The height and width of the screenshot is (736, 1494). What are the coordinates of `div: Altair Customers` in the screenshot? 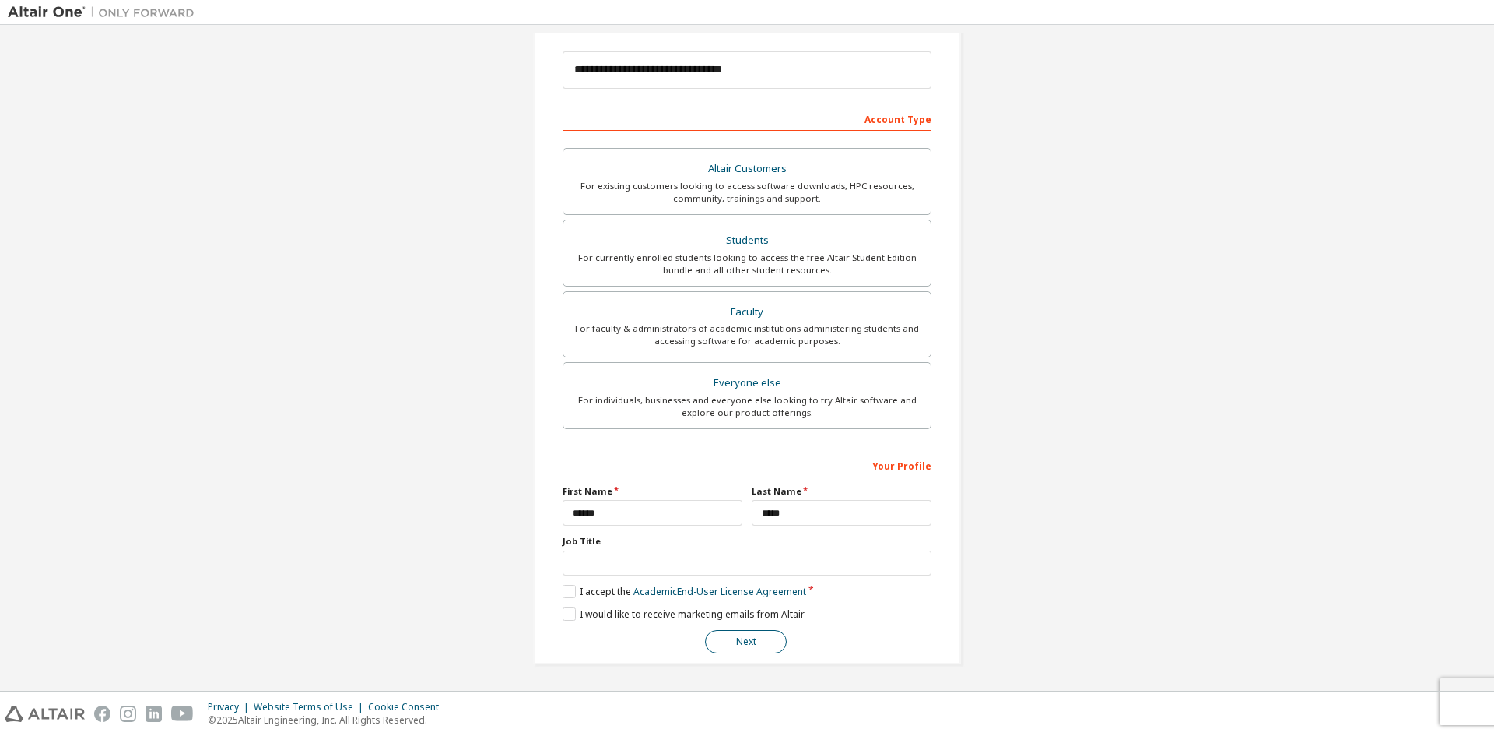 It's located at (747, 169).